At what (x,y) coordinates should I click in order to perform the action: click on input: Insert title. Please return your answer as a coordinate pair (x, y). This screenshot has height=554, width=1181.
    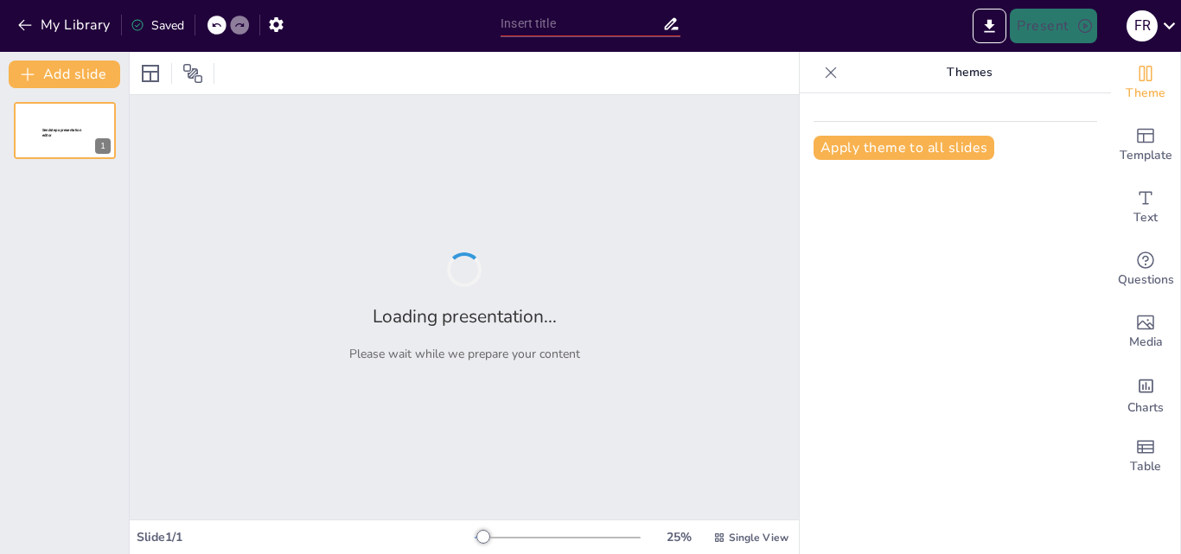
    Looking at the image, I should click on (581, 23).